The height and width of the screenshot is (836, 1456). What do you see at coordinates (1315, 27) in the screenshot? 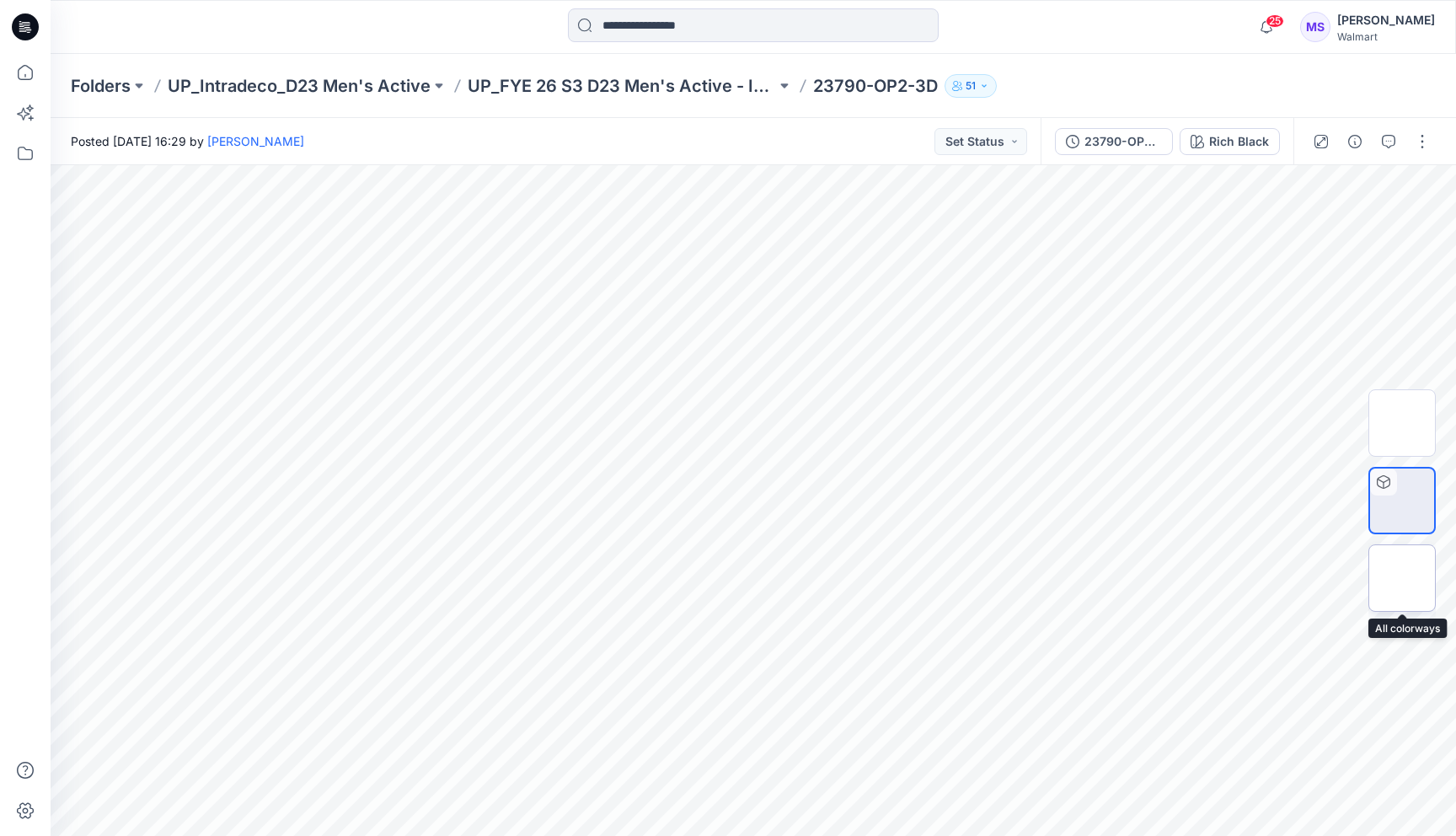
I see `div: MS` at bounding box center [1315, 27].